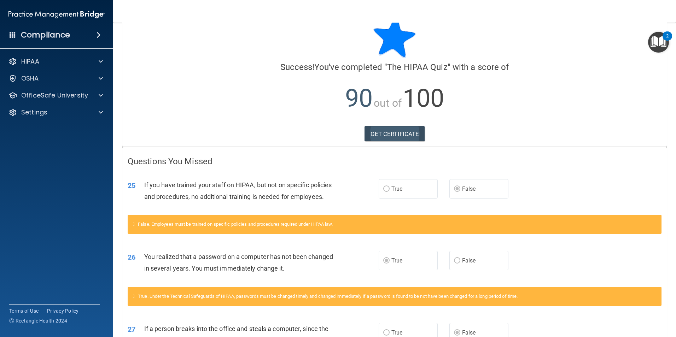 The width and height of the screenshot is (676, 337). What do you see at coordinates (56, 62) in the screenshot?
I see `a: HIPAA` at bounding box center [56, 62].